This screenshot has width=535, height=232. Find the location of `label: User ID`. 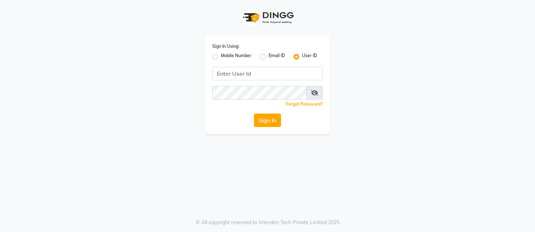

label: User ID is located at coordinates (310, 57).